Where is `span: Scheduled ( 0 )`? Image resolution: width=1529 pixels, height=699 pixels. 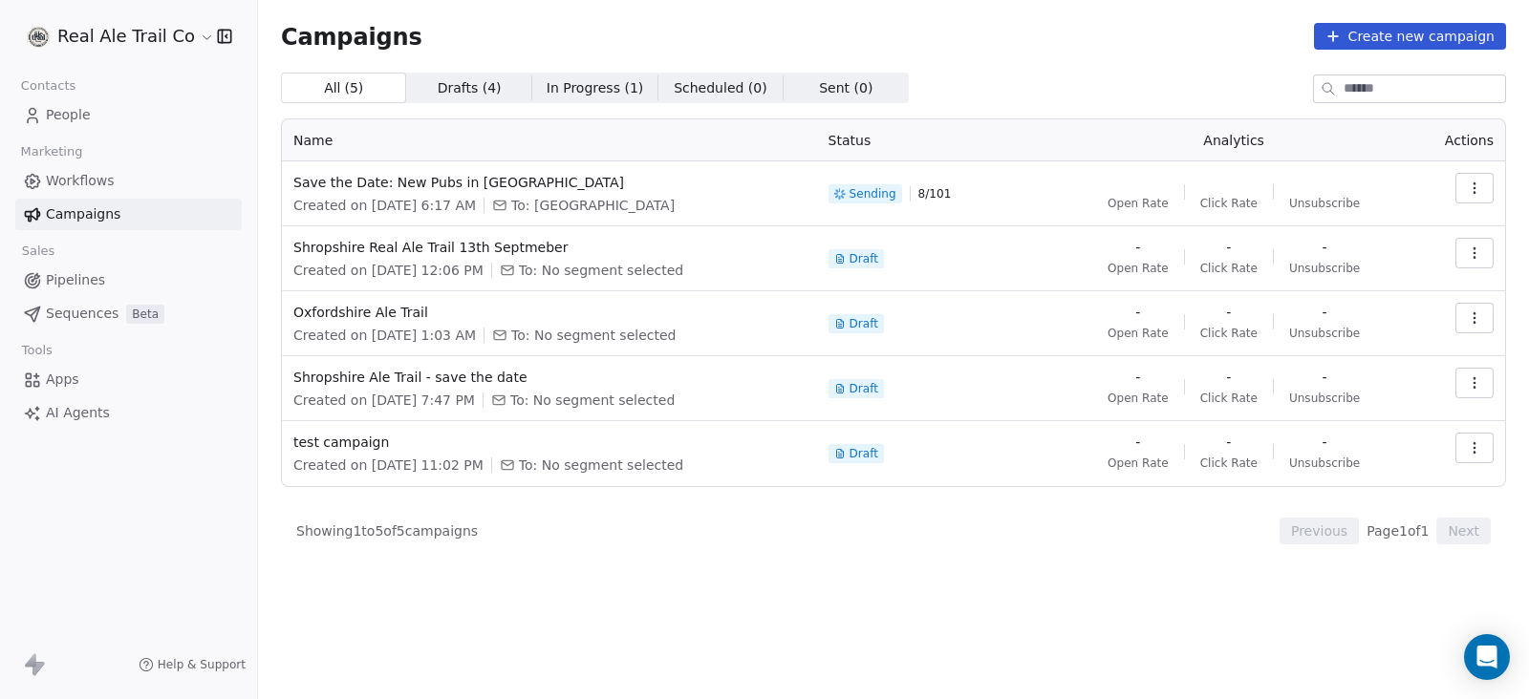 span: Scheduled ( 0 ) is located at coordinates (721, 88).